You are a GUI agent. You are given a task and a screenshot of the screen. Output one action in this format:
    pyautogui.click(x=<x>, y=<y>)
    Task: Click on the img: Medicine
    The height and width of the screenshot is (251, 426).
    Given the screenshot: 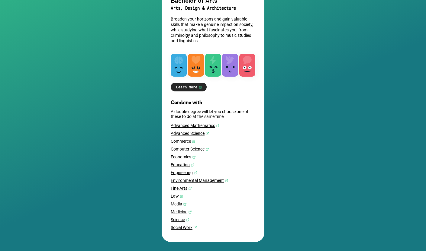 What is the action you would take?
    pyautogui.click(x=190, y=212)
    